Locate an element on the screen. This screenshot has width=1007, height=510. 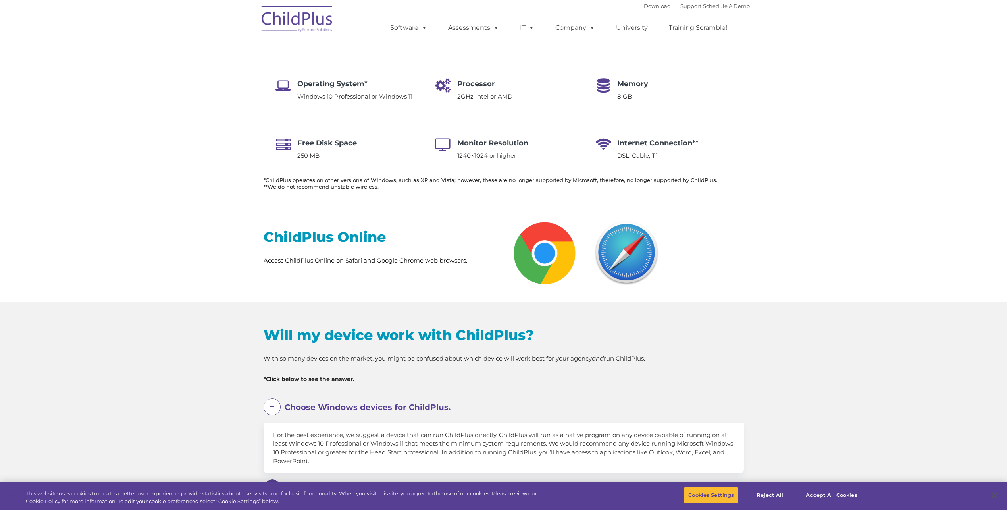
strong: *Click below to see the answer. is located at coordinates (309, 379).